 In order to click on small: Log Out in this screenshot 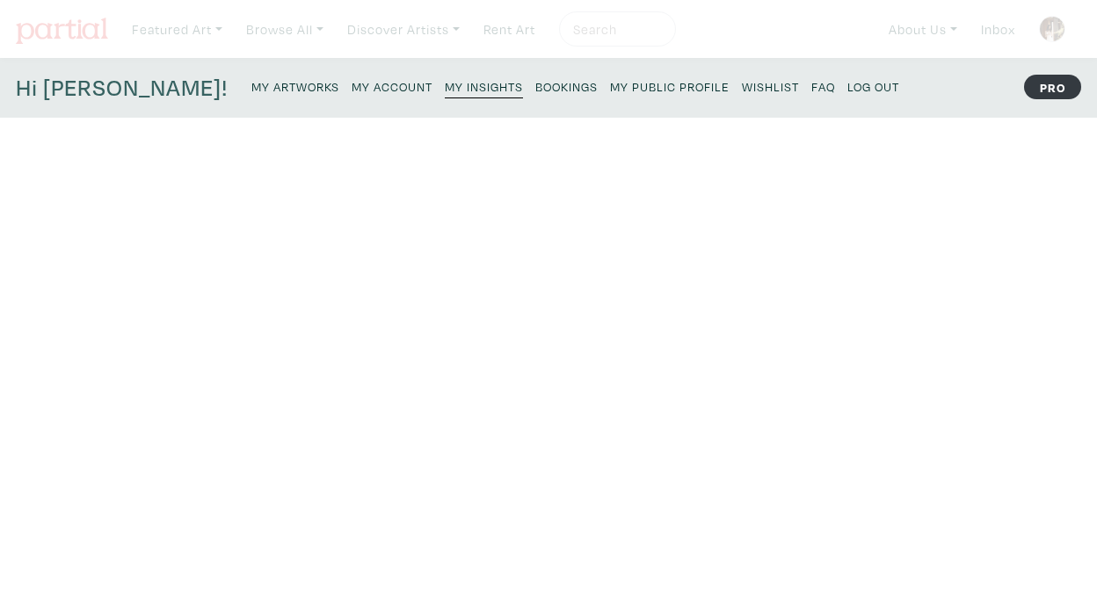, I will do `click(873, 86)`.